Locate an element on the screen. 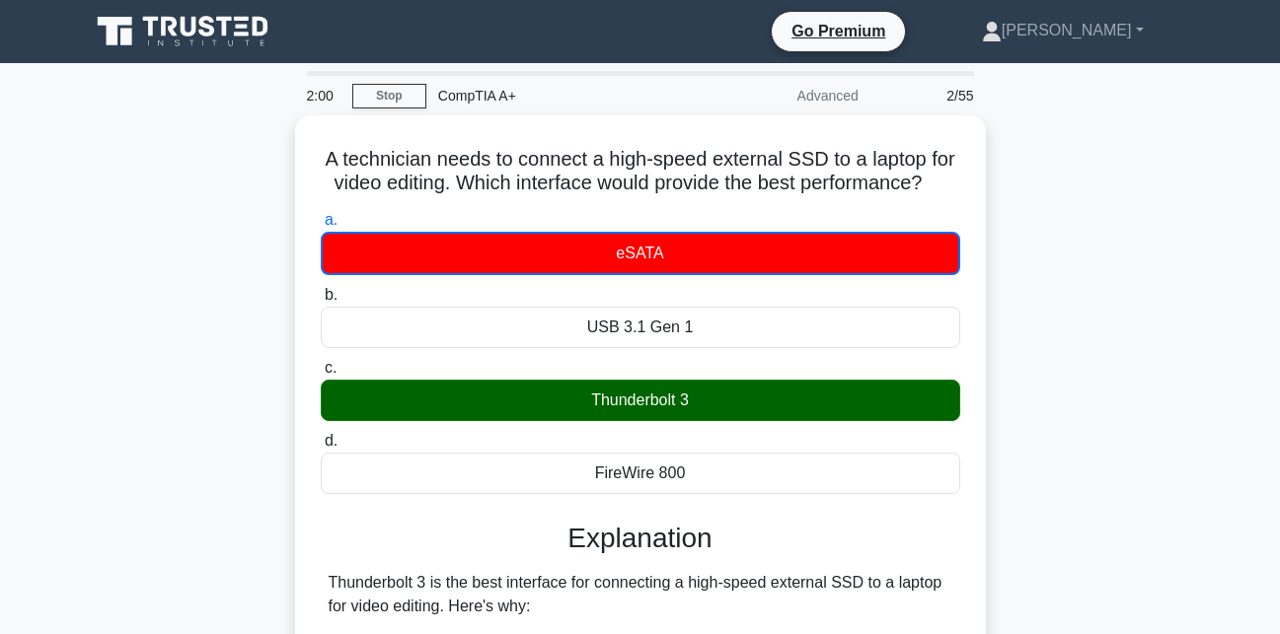 The width and height of the screenshot is (1280, 634). div: eSATA is located at coordinates (640, 254).